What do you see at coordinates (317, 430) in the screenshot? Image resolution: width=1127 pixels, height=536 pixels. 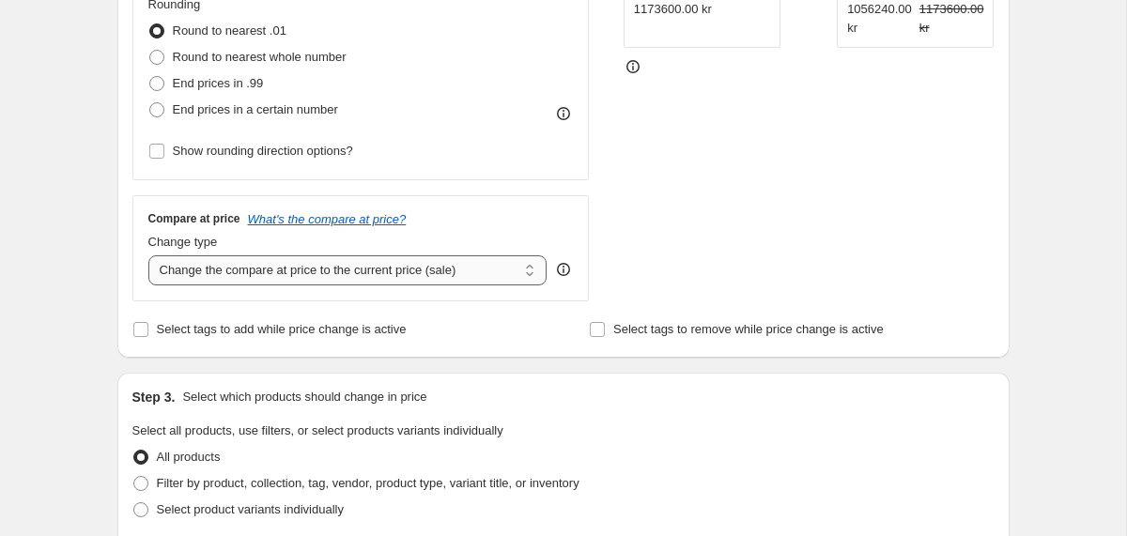 I see `span: Select all products, use filters, or select products variants individually` at bounding box center [317, 430].